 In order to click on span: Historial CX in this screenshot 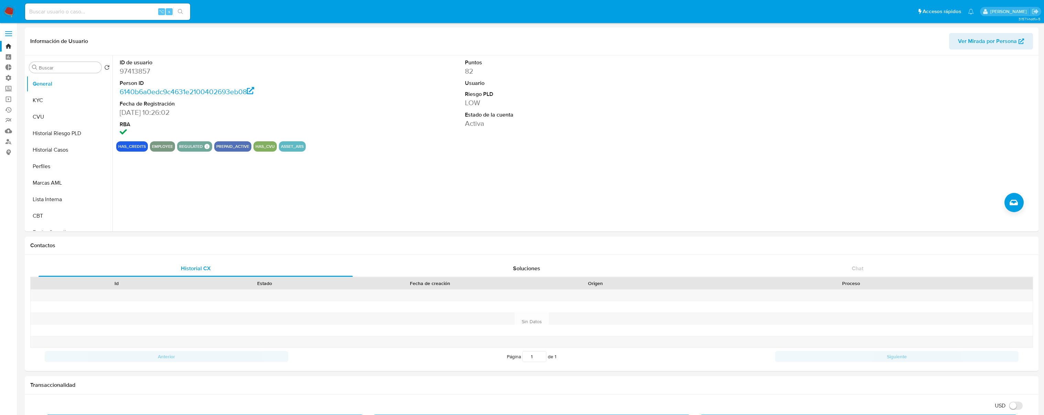, I will do `click(196, 268)`.